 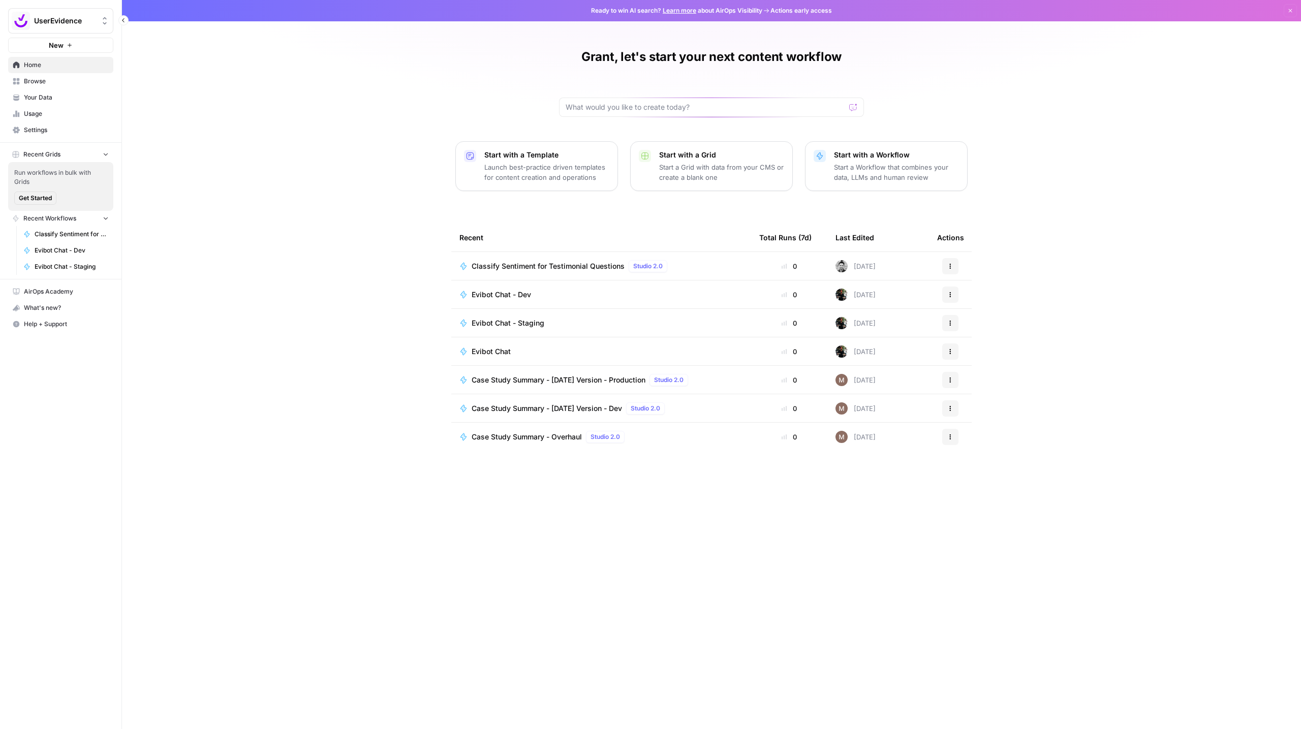 What do you see at coordinates (66, 130) in the screenshot?
I see `span: Settings` at bounding box center [66, 130].